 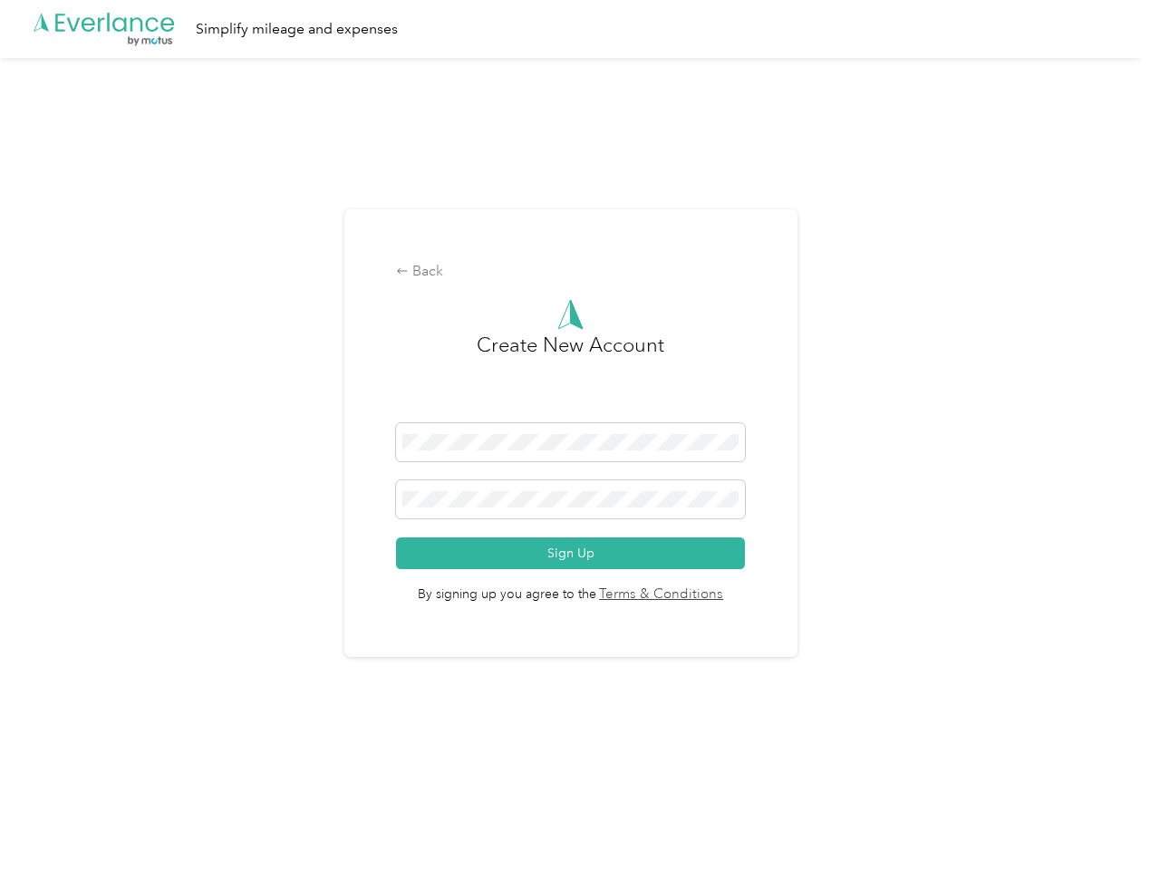 I want to click on div: Simplify mileage and expenses, so click(x=296, y=29).